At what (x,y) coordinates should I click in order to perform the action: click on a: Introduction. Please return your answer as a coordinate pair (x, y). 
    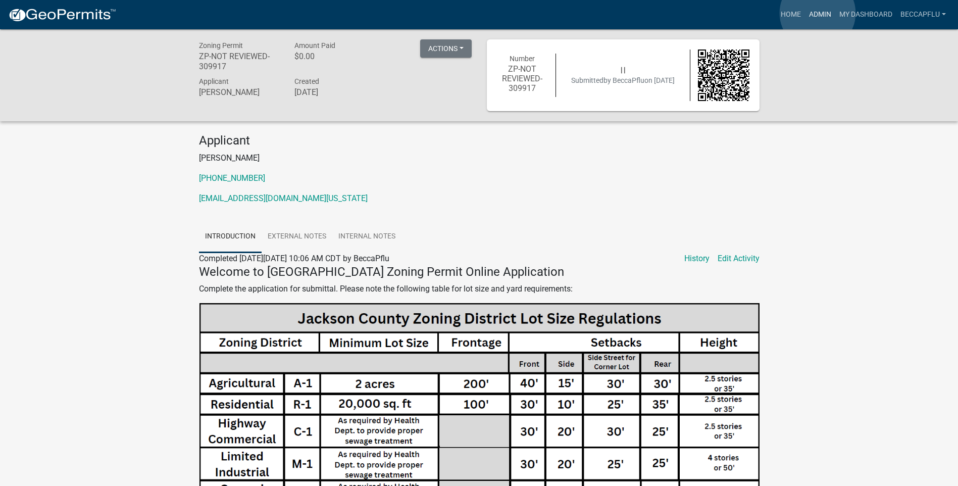
    Looking at the image, I should click on (230, 237).